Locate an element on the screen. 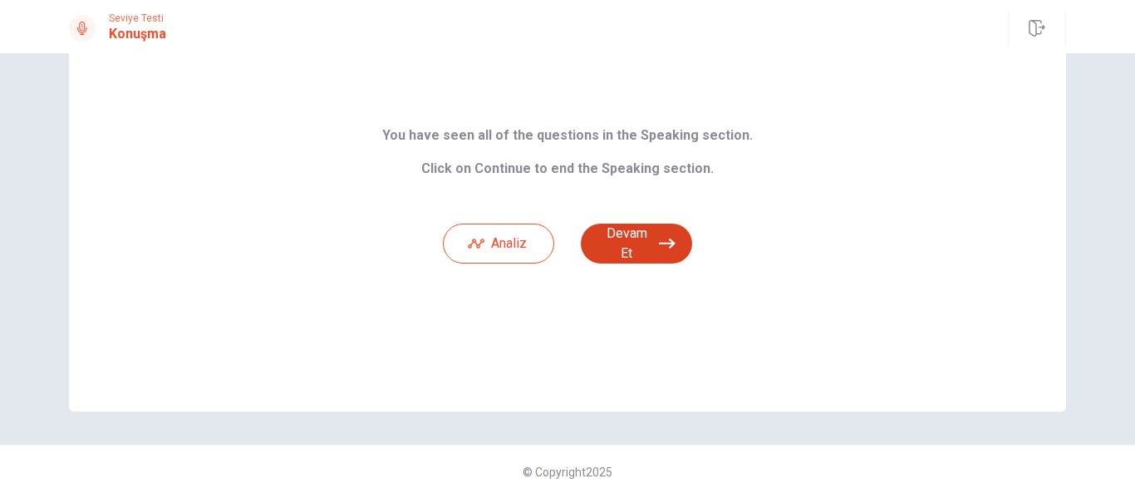 The image size is (1135, 498). span: Seviye Testi is located at coordinates (137, 18).